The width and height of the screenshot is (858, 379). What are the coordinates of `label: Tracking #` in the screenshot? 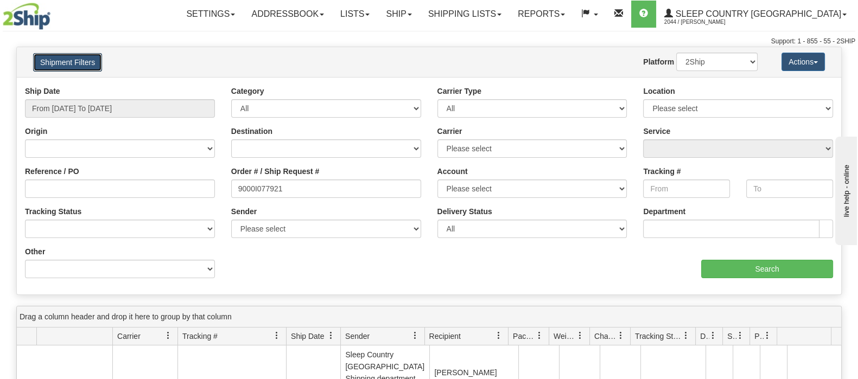 It's located at (662, 172).